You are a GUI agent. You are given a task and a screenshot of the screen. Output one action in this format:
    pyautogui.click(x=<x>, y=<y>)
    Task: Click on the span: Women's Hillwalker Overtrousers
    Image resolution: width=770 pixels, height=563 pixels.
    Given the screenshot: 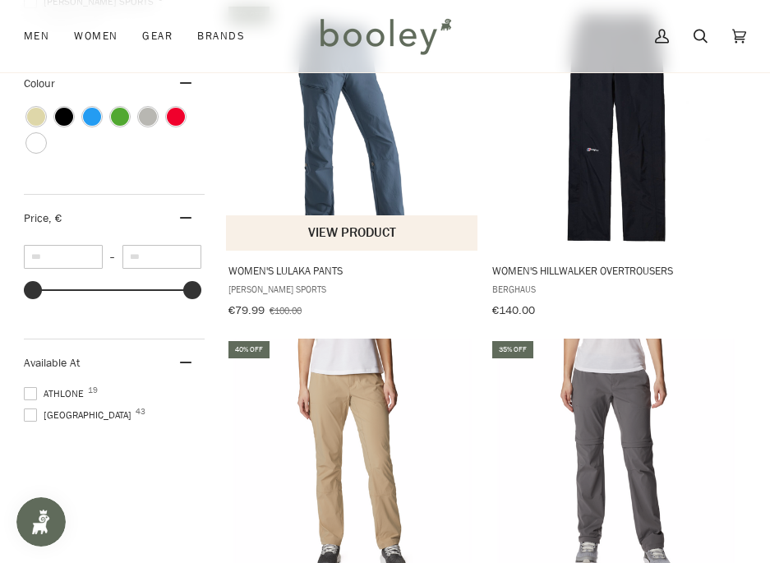 What is the action you would take?
    pyautogui.click(x=617, y=271)
    